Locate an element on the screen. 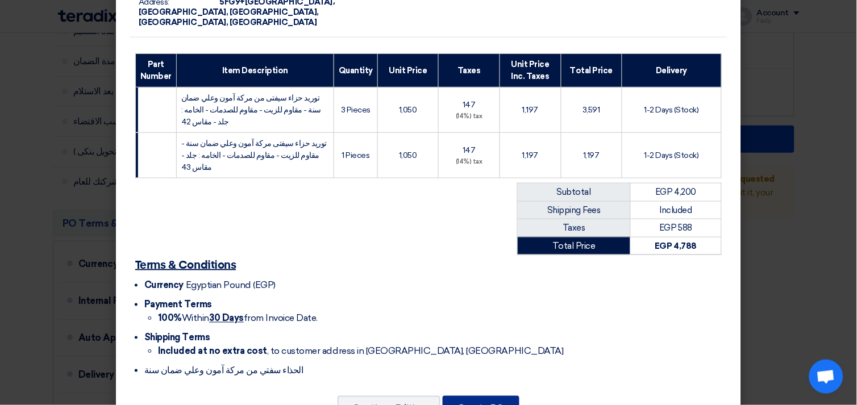 The image size is (857, 405). th: Part Number is located at coordinates (156, 70).